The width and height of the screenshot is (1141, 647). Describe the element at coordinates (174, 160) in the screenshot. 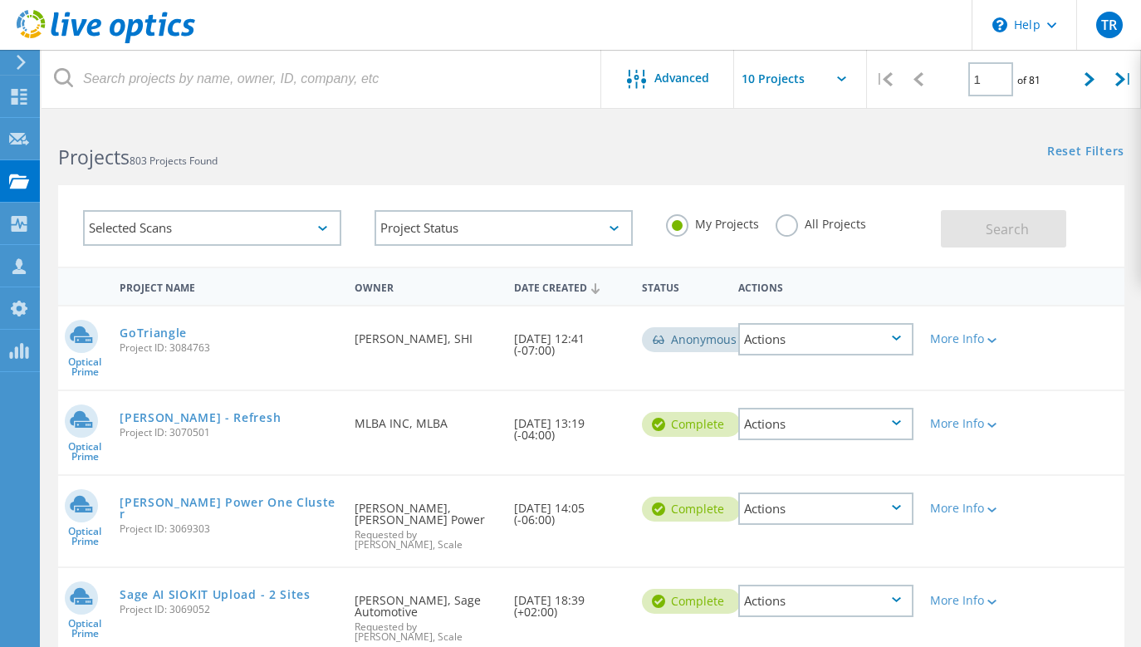

I see `span: 803 Projects Found` at that location.